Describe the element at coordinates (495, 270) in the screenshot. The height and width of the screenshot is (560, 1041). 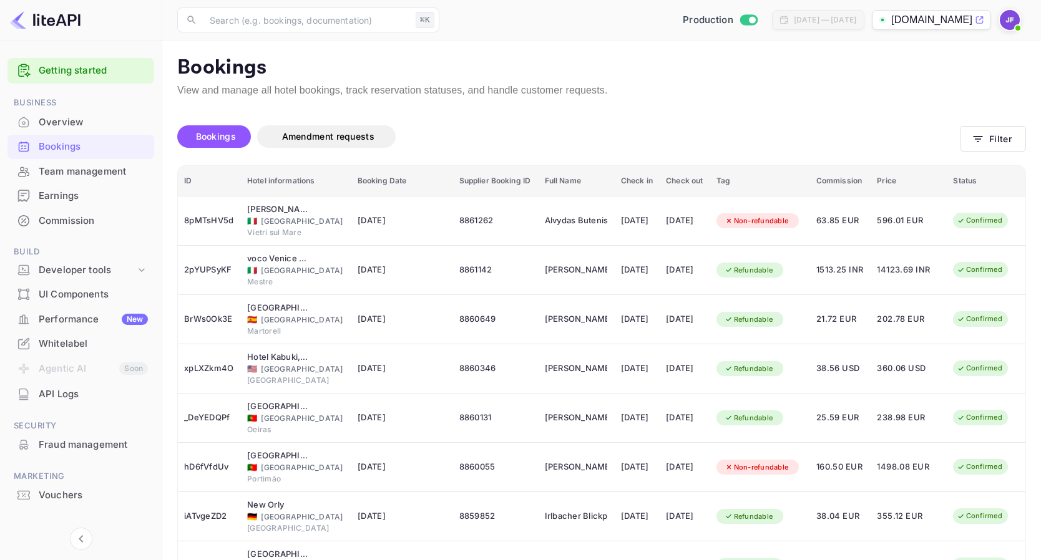
I see `div: 8861142` at that location.